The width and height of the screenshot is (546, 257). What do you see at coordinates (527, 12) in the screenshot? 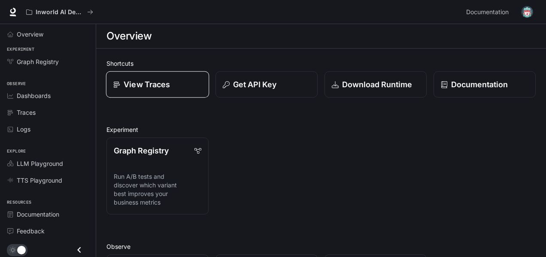
I see `button: User avatar` at bounding box center [527, 12].